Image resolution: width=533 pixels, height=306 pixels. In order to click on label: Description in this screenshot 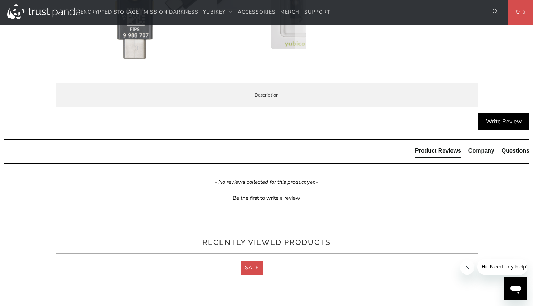, I will do `click(267, 95)`.